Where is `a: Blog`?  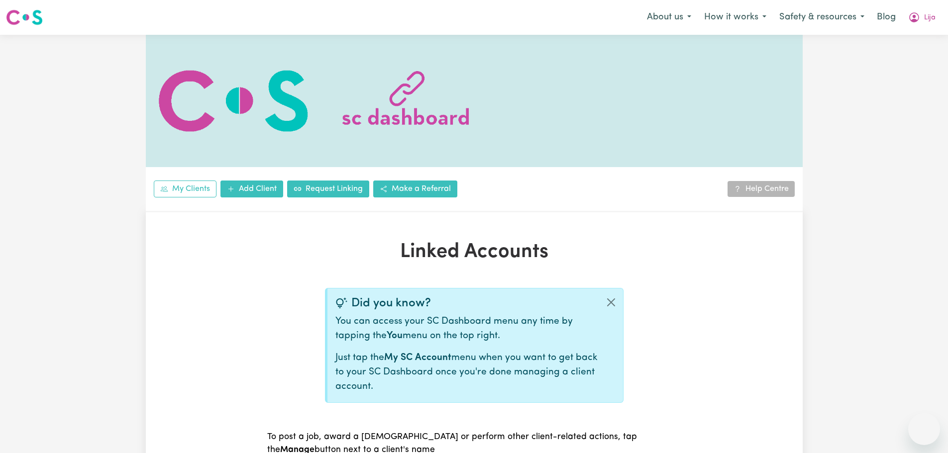
a: Blog is located at coordinates (886, 17).